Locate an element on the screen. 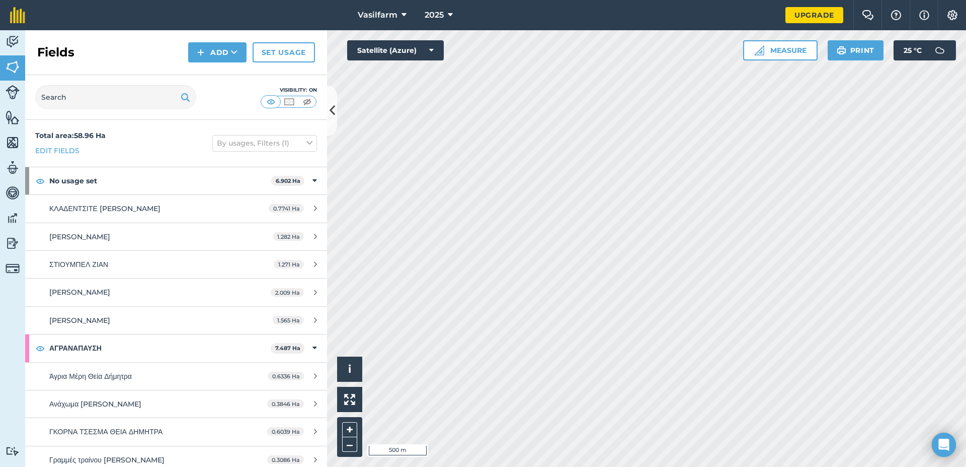 This screenshot has height=467, width=966. span: 0.7741 Ha is located at coordinates (286, 208).